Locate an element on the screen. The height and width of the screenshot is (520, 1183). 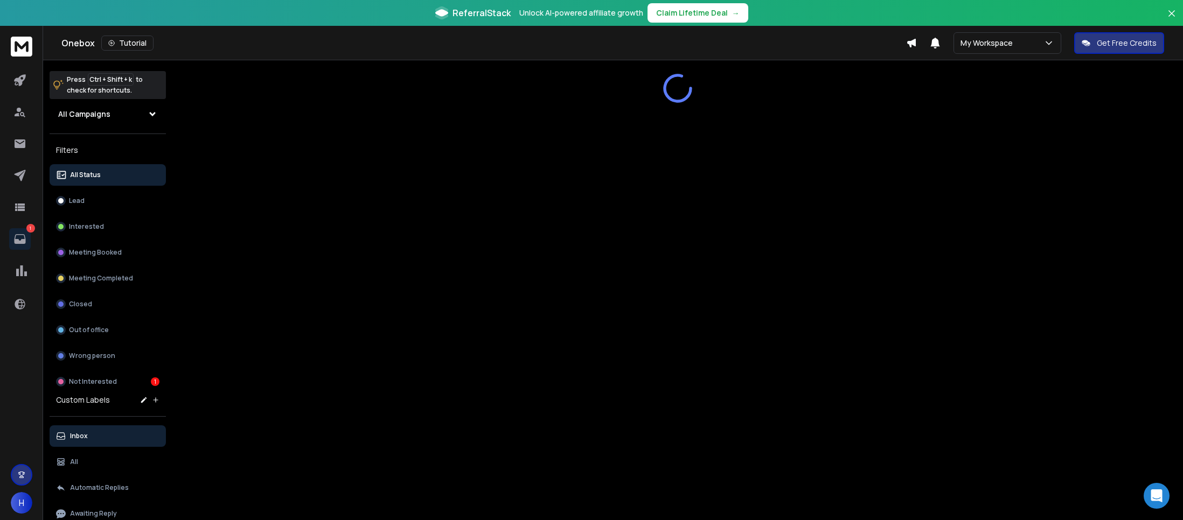
button: Not Interested1 is located at coordinates (108, 382).